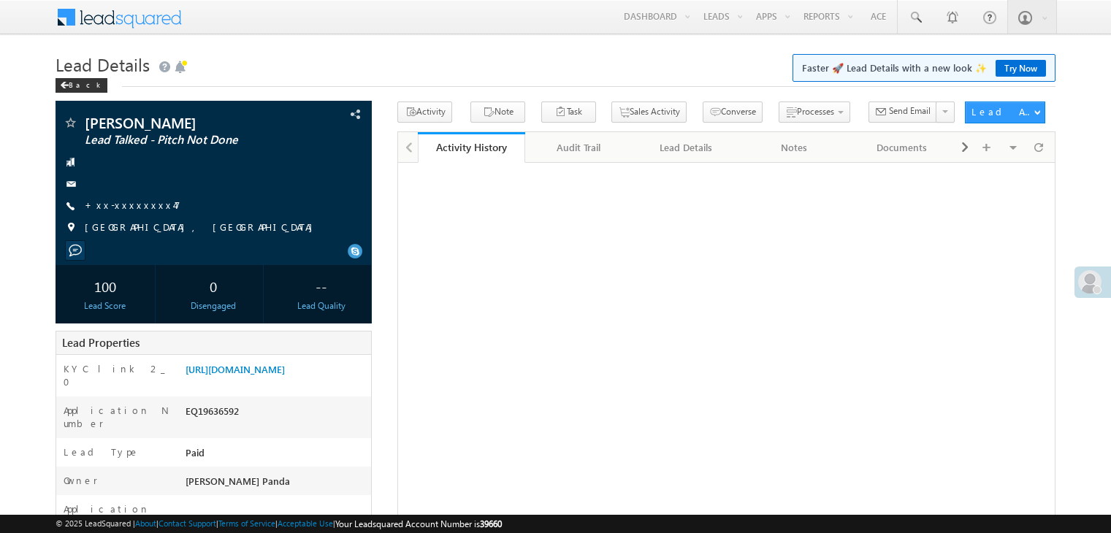  I want to click on label: Owner, so click(80, 481).